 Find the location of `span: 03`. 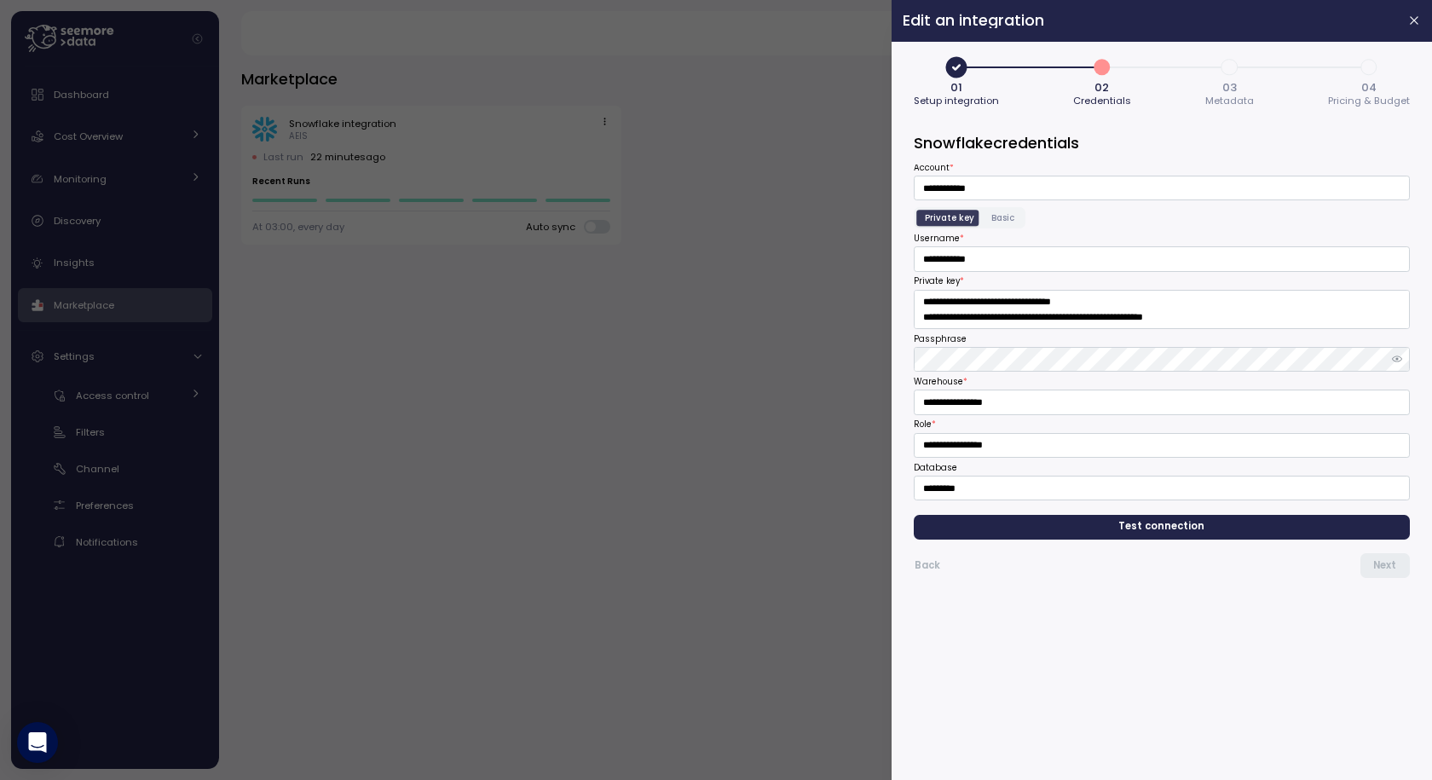

span: 03 is located at coordinates (1229, 87).